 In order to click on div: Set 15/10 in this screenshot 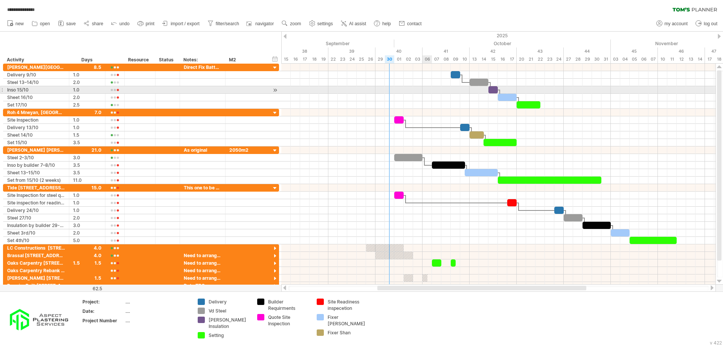, I will do `click(36, 142)`.